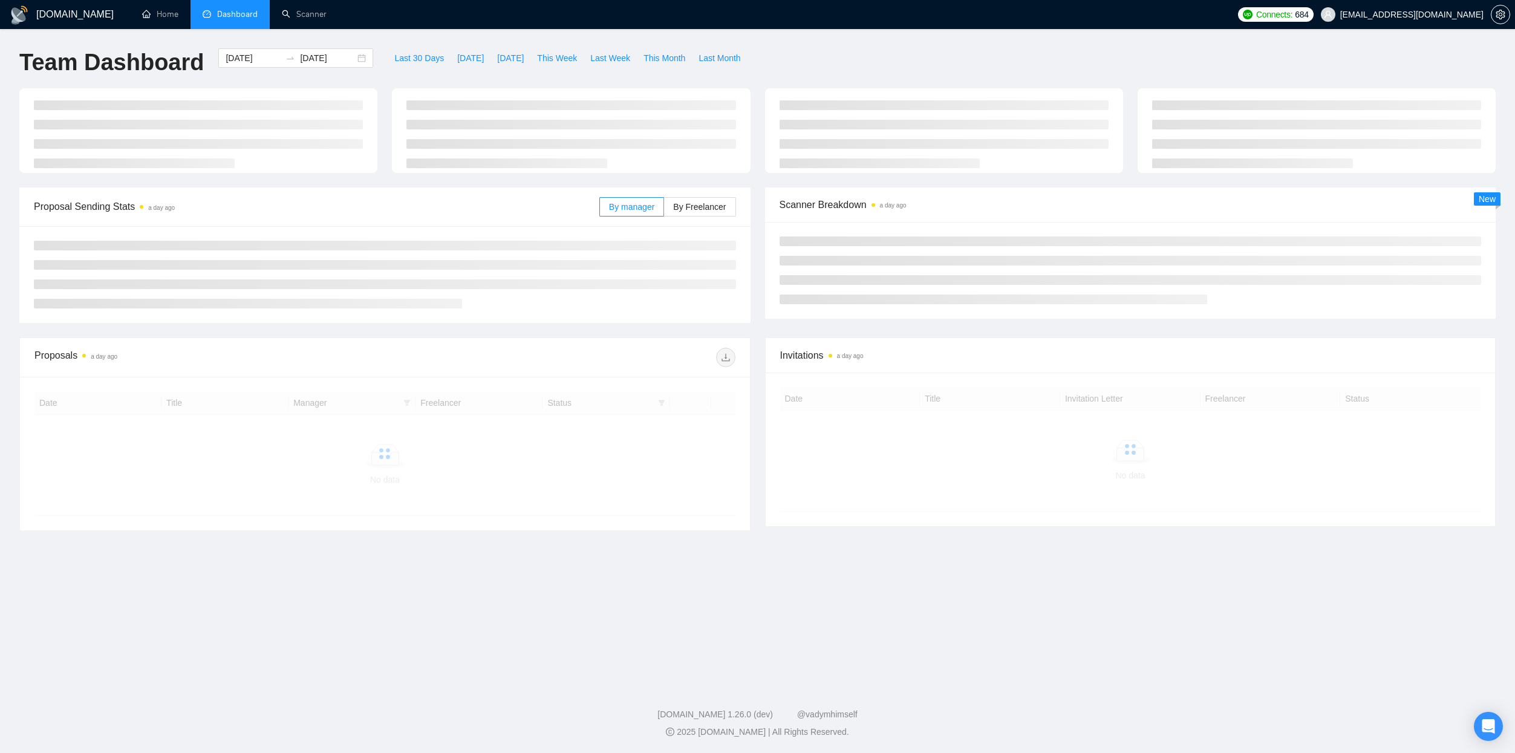 Image resolution: width=1515 pixels, height=753 pixels. Describe the element at coordinates (664, 58) in the screenshot. I see `span: This Month` at that location.